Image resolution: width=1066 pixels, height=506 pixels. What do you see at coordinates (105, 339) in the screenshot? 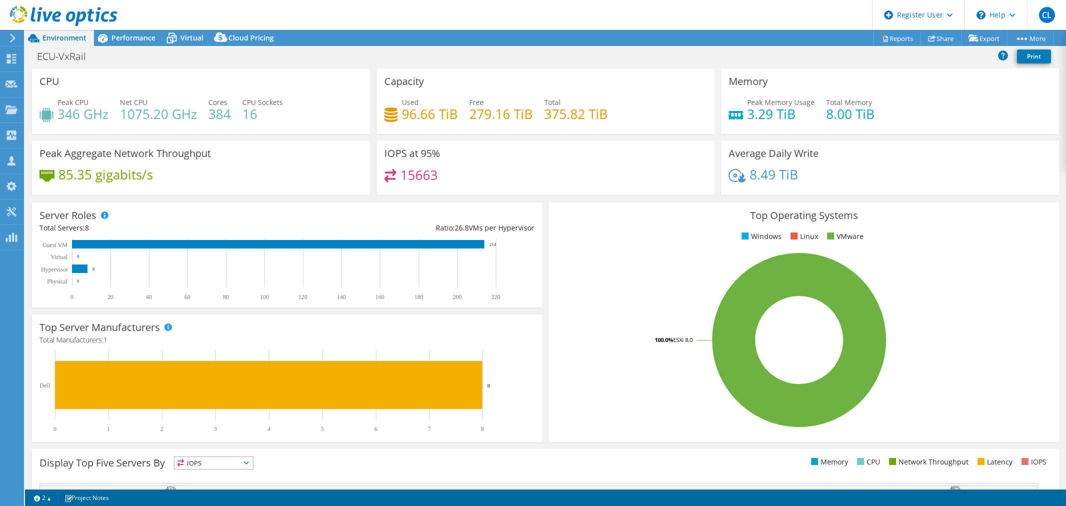
I see `span: 1` at bounding box center [105, 339].